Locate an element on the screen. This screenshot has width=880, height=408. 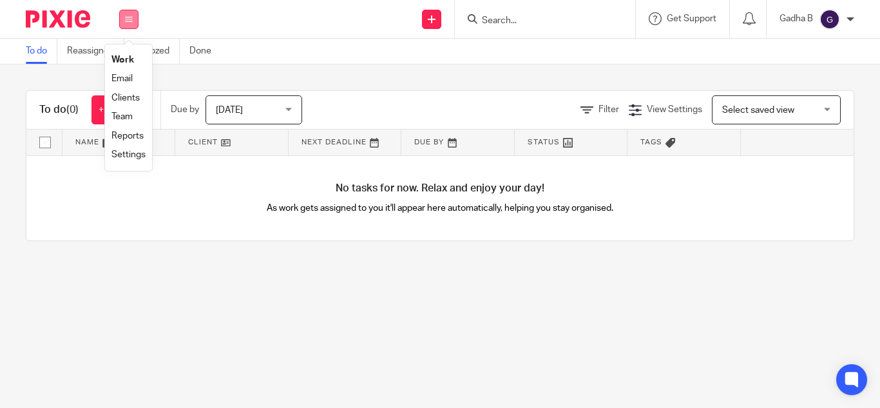
span: (0) is located at coordinates (72, 110).